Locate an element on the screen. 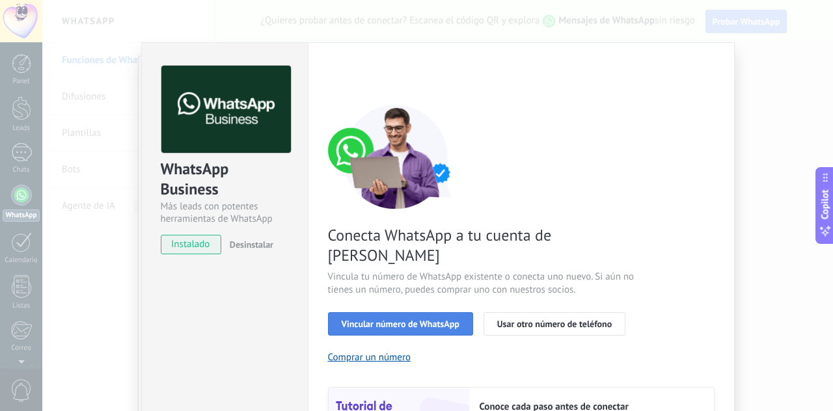 The width and height of the screenshot is (833, 411). button: Desinstalar is located at coordinates (249, 245).